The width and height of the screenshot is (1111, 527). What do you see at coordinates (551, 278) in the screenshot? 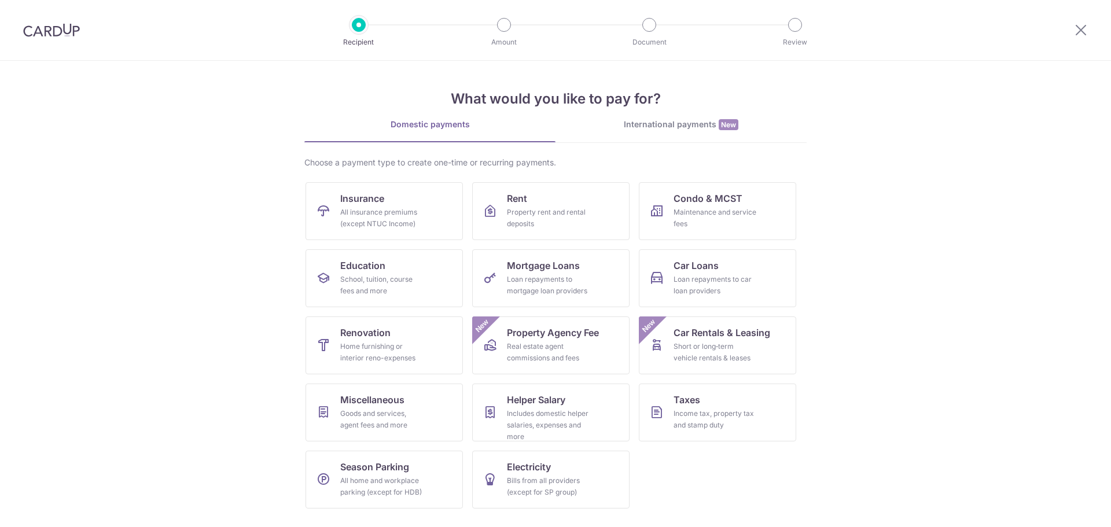
I see `a: Mortgage LoansLoan repayments to mortgage loan providers` at bounding box center [551, 278].